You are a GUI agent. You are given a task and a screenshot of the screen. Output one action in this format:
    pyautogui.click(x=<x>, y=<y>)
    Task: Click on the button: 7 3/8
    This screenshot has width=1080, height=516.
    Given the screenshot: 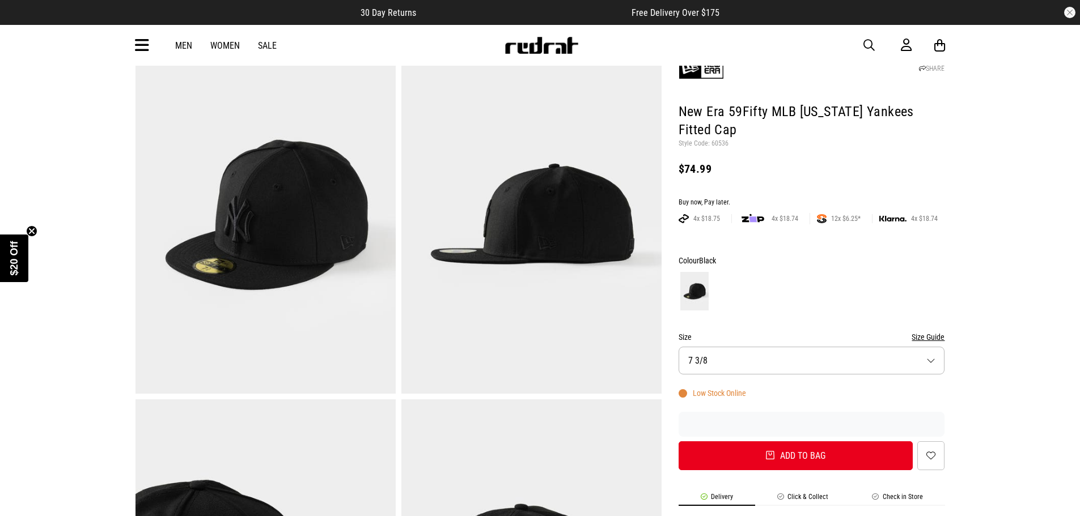 What is the action you would take?
    pyautogui.click(x=812, y=361)
    